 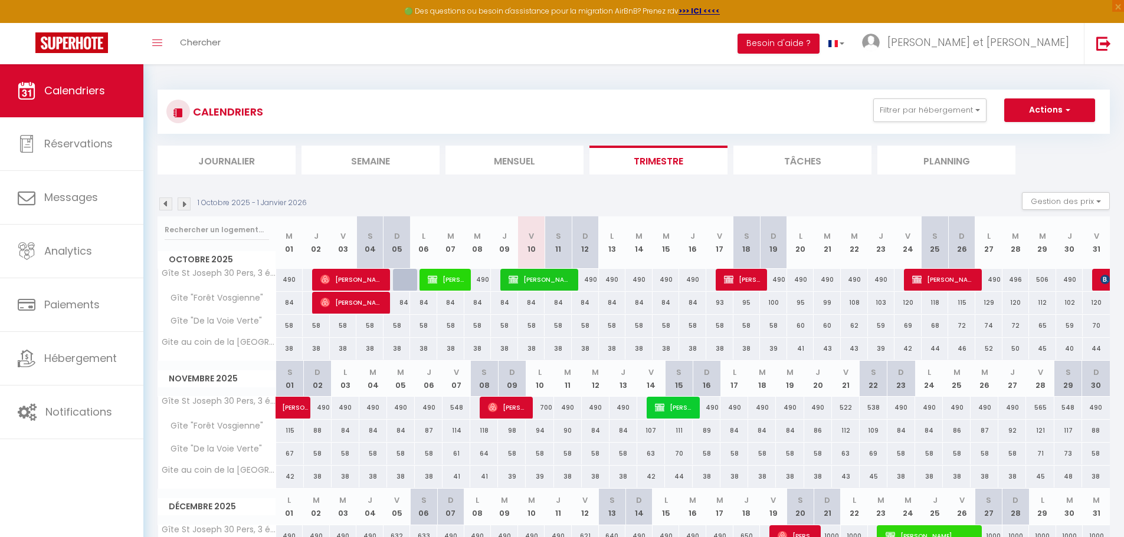 What do you see at coordinates (539, 408) in the screenshot?
I see `div: 700` at bounding box center [539, 408].